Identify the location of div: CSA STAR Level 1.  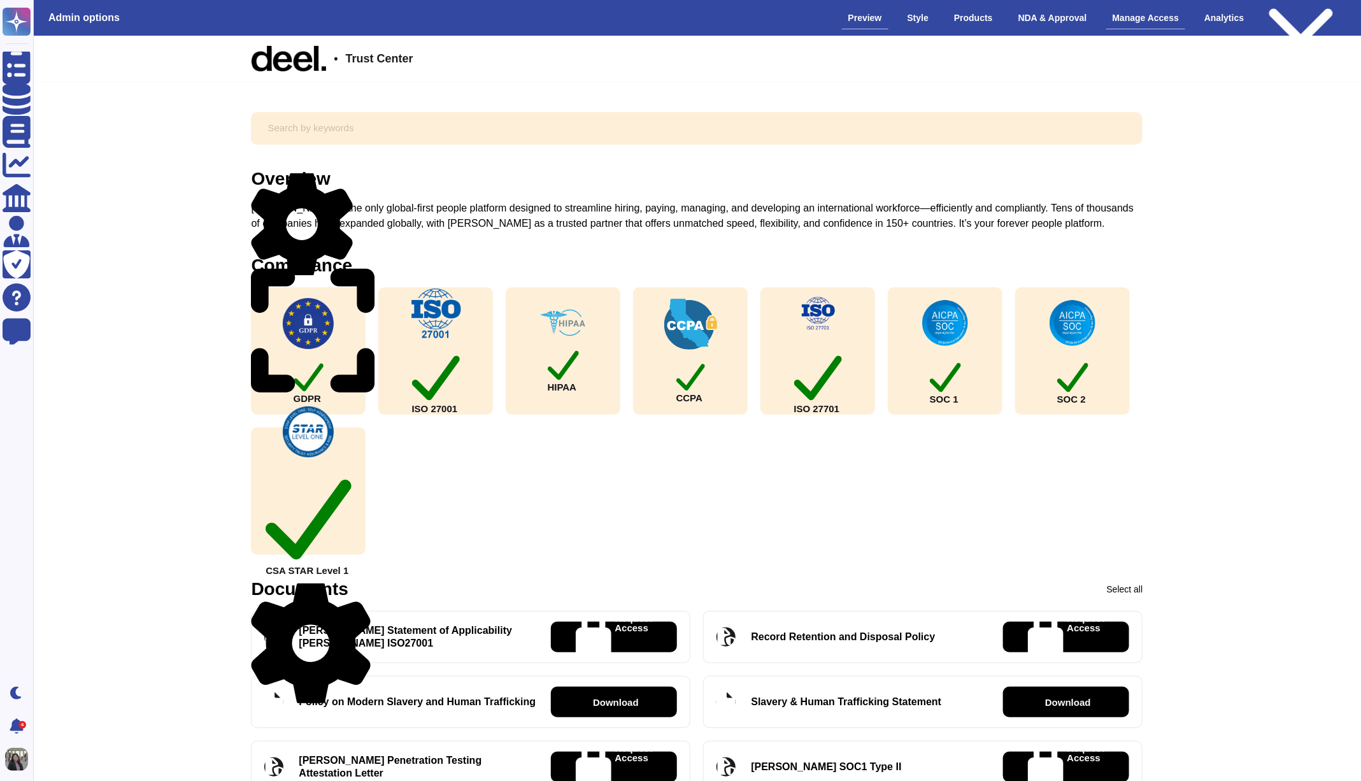
(308, 521).